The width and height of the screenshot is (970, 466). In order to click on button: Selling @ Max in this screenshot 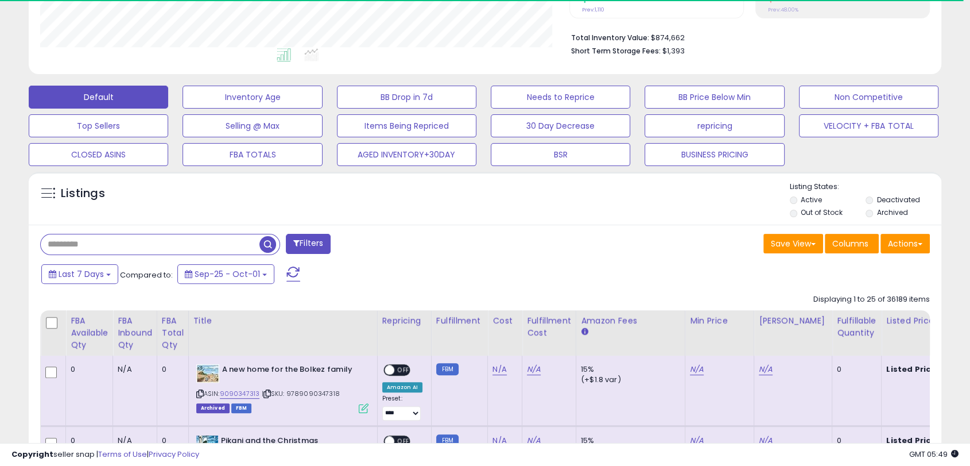, I will do `click(252, 126)`.